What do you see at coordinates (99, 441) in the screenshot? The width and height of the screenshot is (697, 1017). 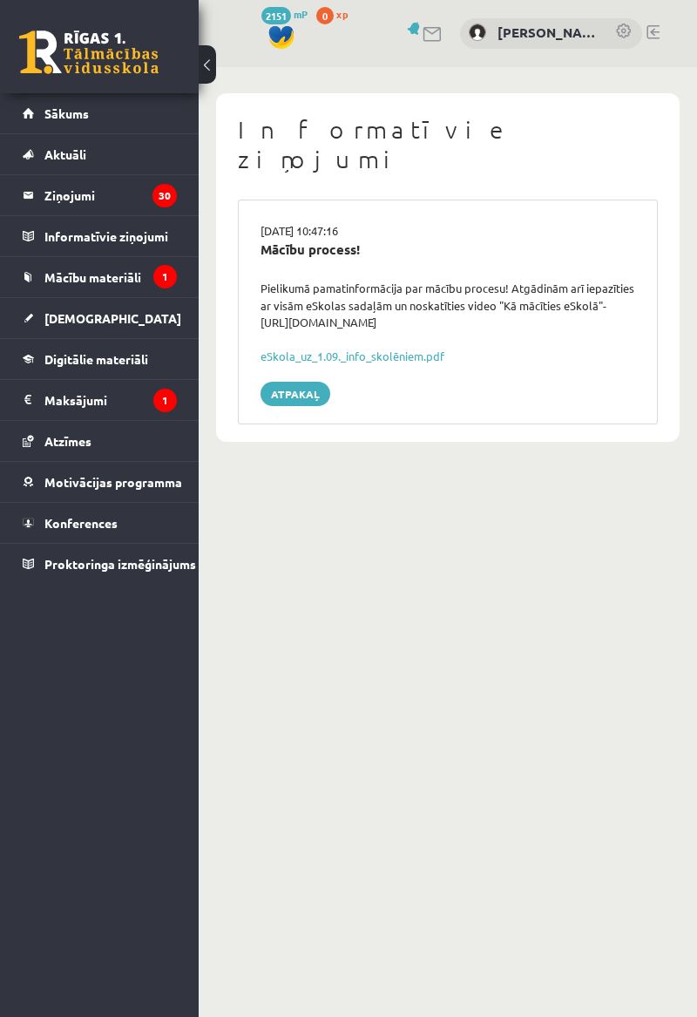 I see `a: Atzīmes` at bounding box center [99, 441].